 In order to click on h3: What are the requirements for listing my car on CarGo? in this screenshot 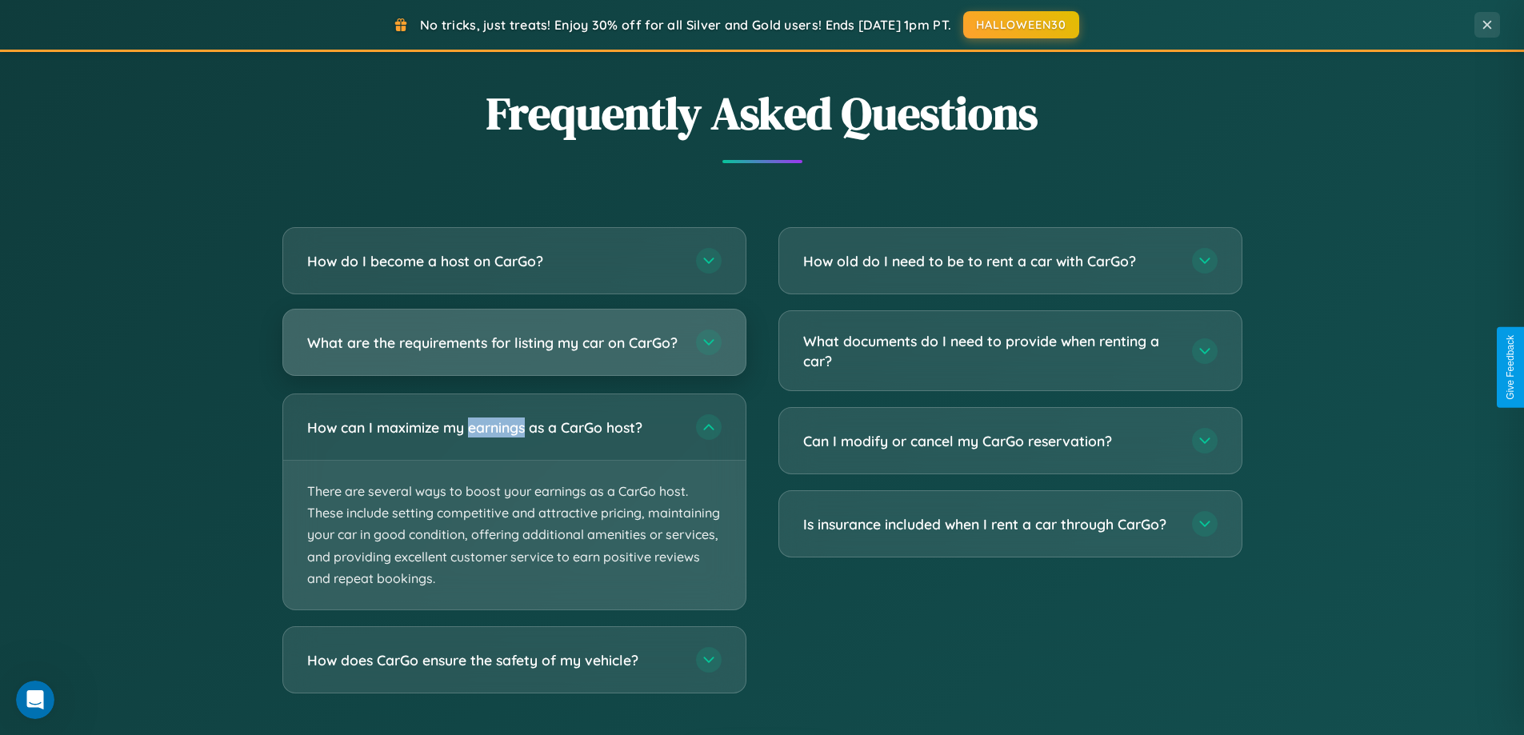, I will do `click(493, 342)`.